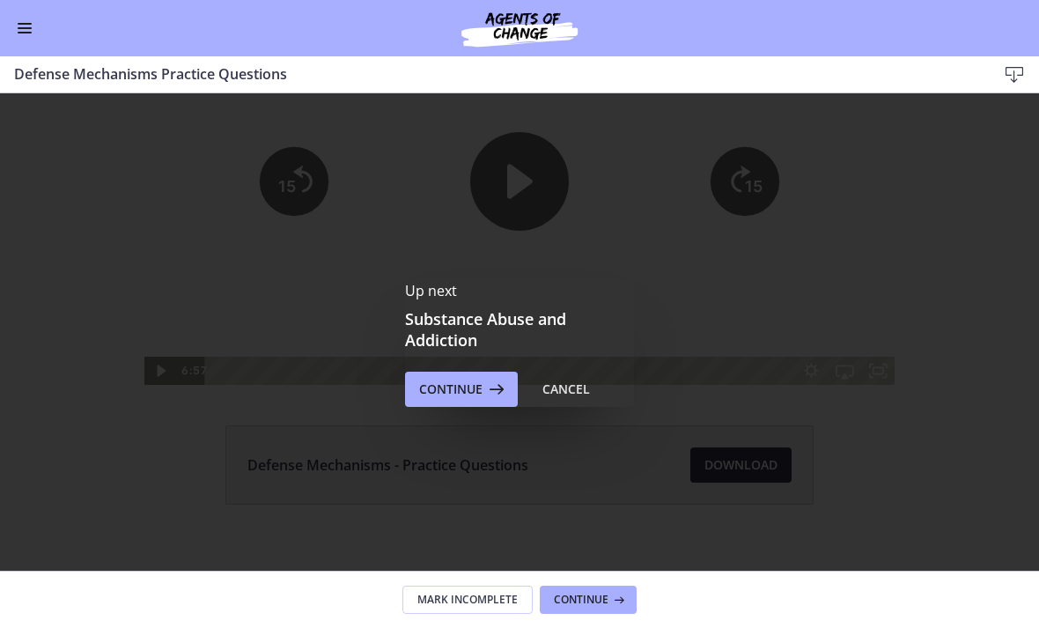  I want to click on h3: Substance Abuse and Addiction, so click(520, 329).